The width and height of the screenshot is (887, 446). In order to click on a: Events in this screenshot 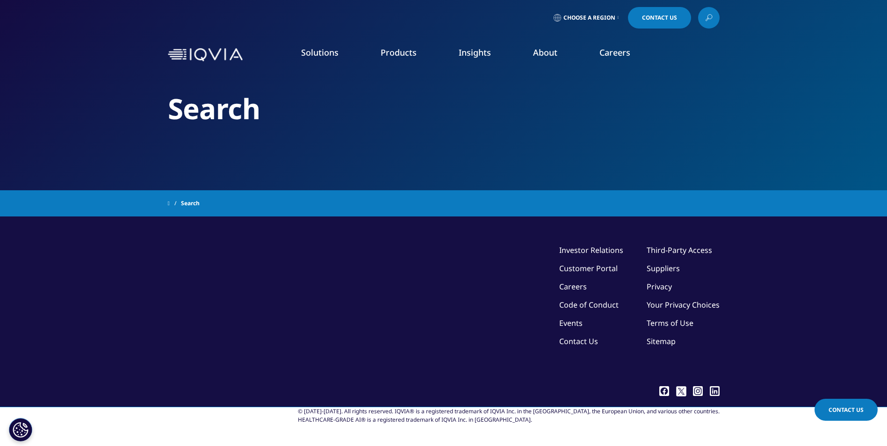, I will do `click(571, 323)`.